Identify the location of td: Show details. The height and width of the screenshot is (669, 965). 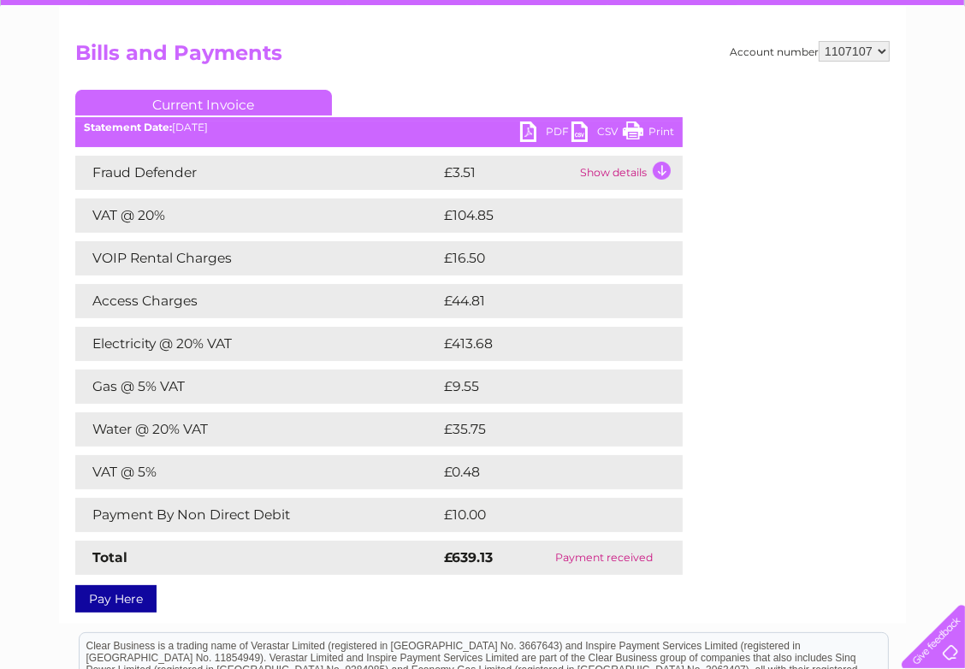
(629, 173).